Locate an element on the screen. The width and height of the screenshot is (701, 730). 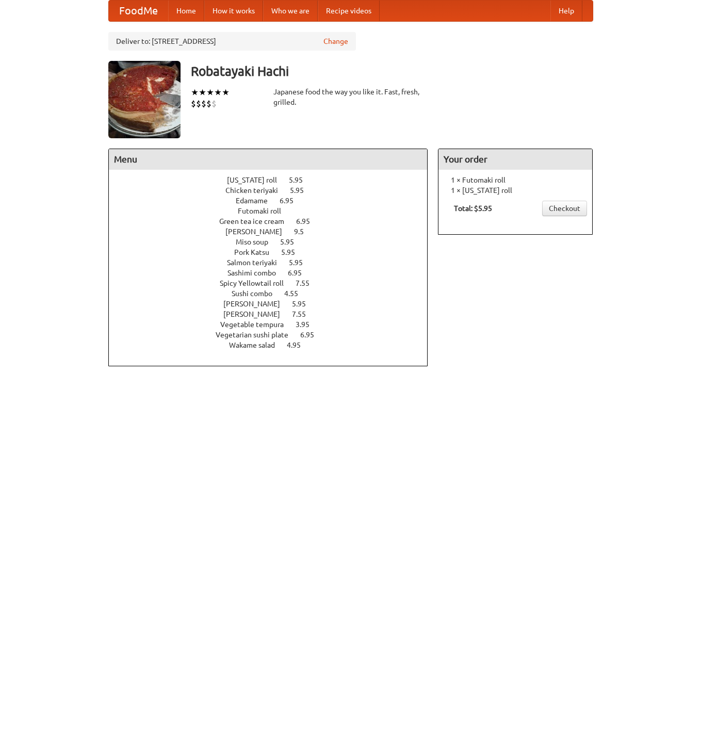
a: Spicy Yellowtail roll 7.55 is located at coordinates (274, 283).